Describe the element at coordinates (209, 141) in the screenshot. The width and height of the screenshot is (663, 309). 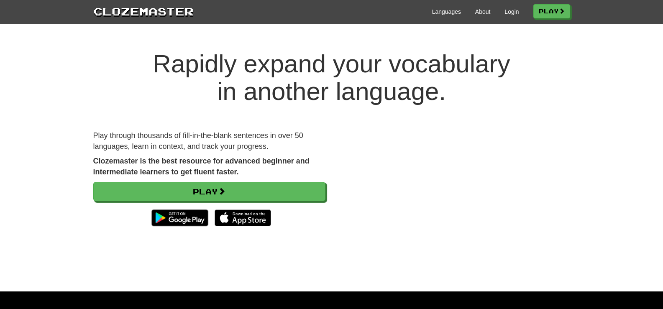
I see `p: Play through thousands of fill-in-the-blank sentences in over 50 languages, learn in context, and...` at that location.